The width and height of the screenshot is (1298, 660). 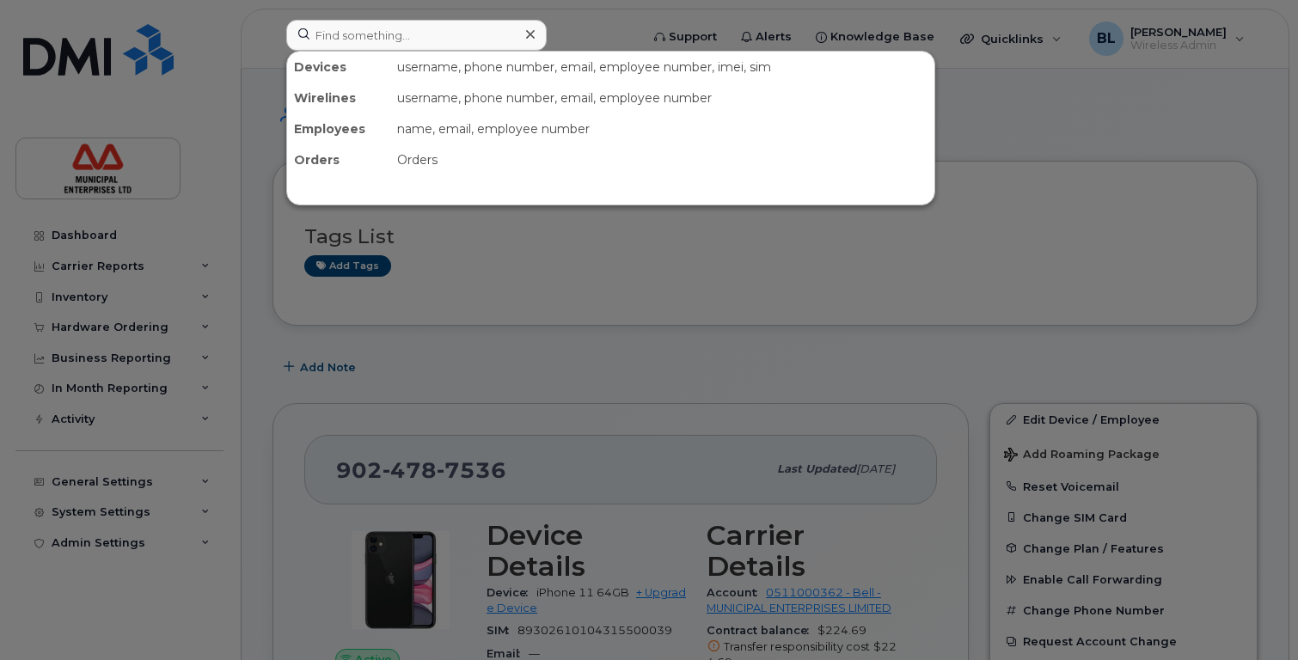 I want to click on div: Devices, so click(x=339, y=67).